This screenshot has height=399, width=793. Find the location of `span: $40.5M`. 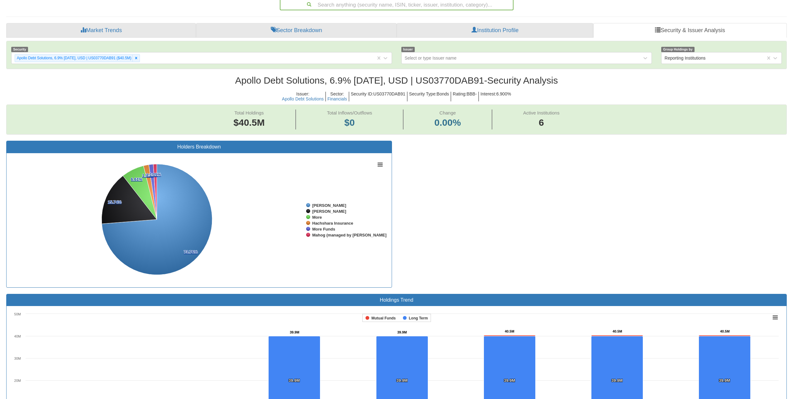

span: $40.5M is located at coordinates (249, 122).